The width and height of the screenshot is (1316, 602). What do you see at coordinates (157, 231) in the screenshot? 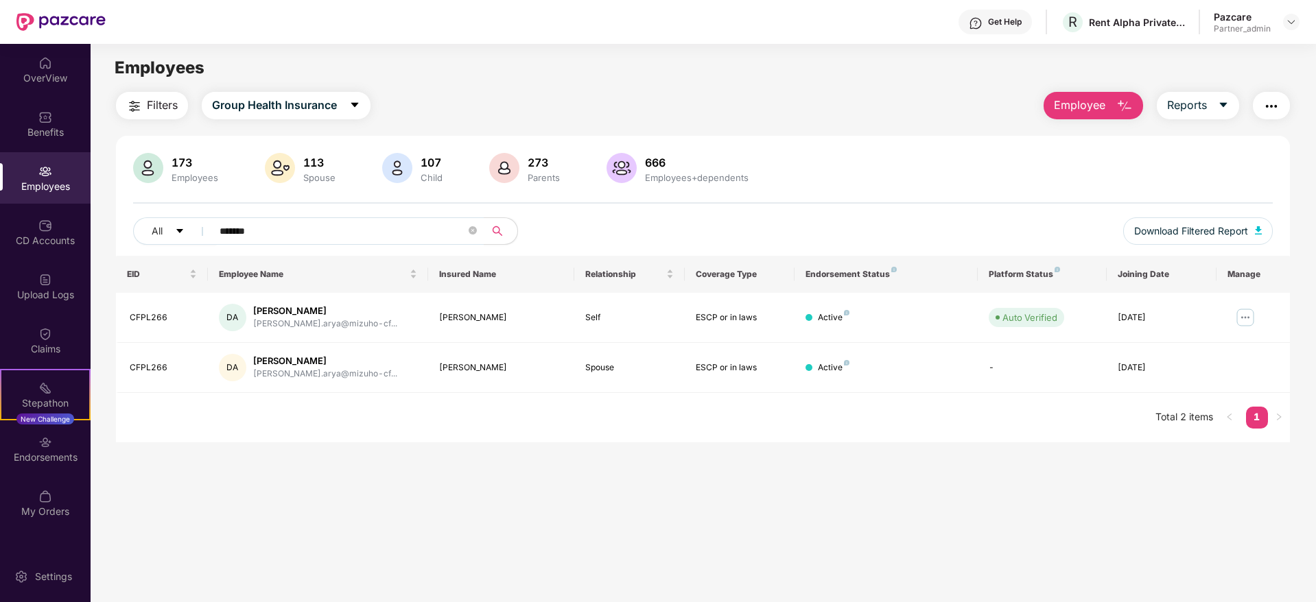
I see `span: All` at bounding box center [157, 231].